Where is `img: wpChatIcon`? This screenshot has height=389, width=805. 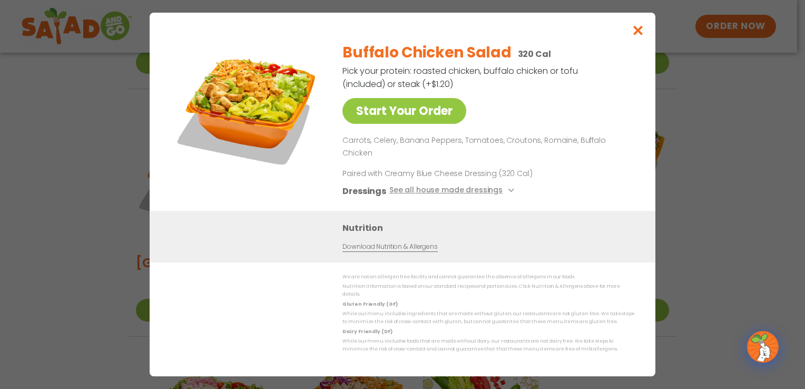 img: wpChatIcon is located at coordinates (763, 347).